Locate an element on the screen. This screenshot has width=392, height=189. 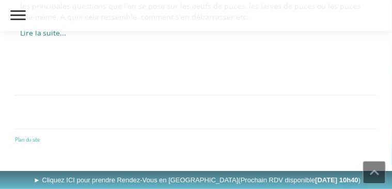
a: Lire la suite... is located at coordinates (43, 33).